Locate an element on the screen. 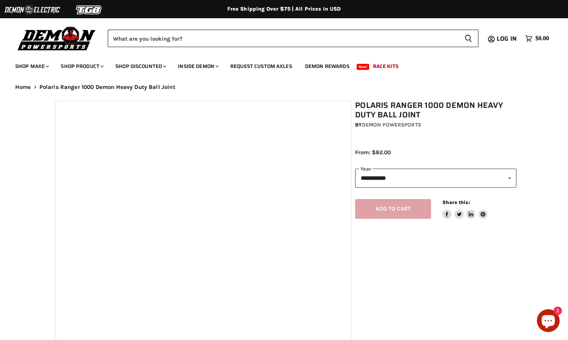  select: year is located at coordinates (436, 178).